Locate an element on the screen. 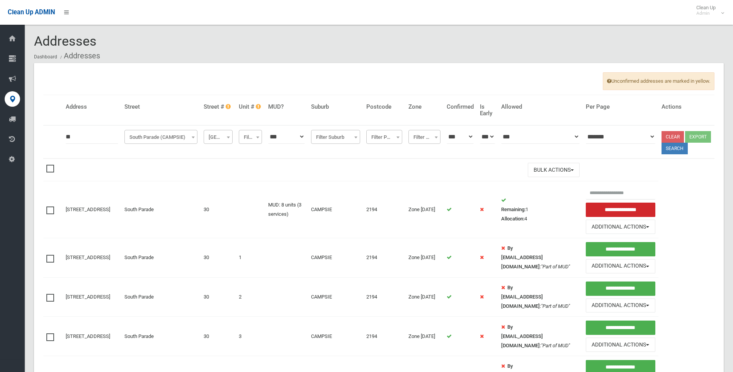  h4: Per Page is located at coordinates (620, 107).